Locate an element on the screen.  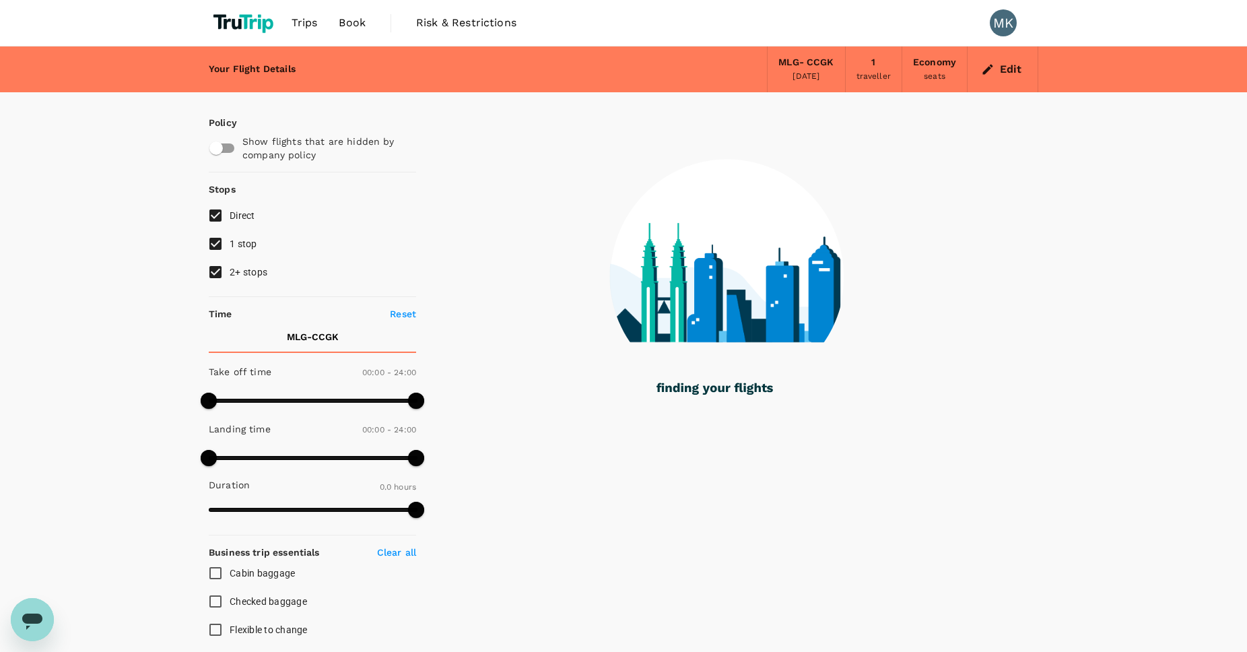
span: Checked baggage is located at coordinates (268, 601).